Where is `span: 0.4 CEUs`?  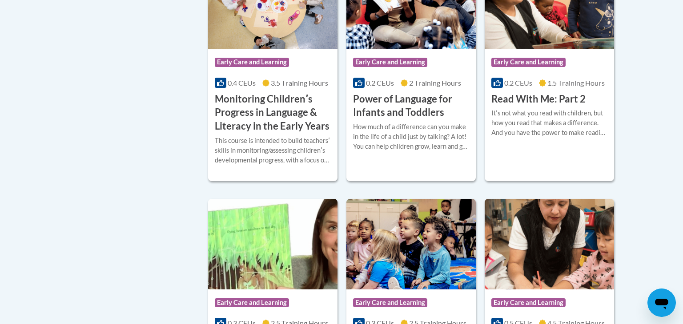 span: 0.4 CEUs is located at coordinates (241, 83).